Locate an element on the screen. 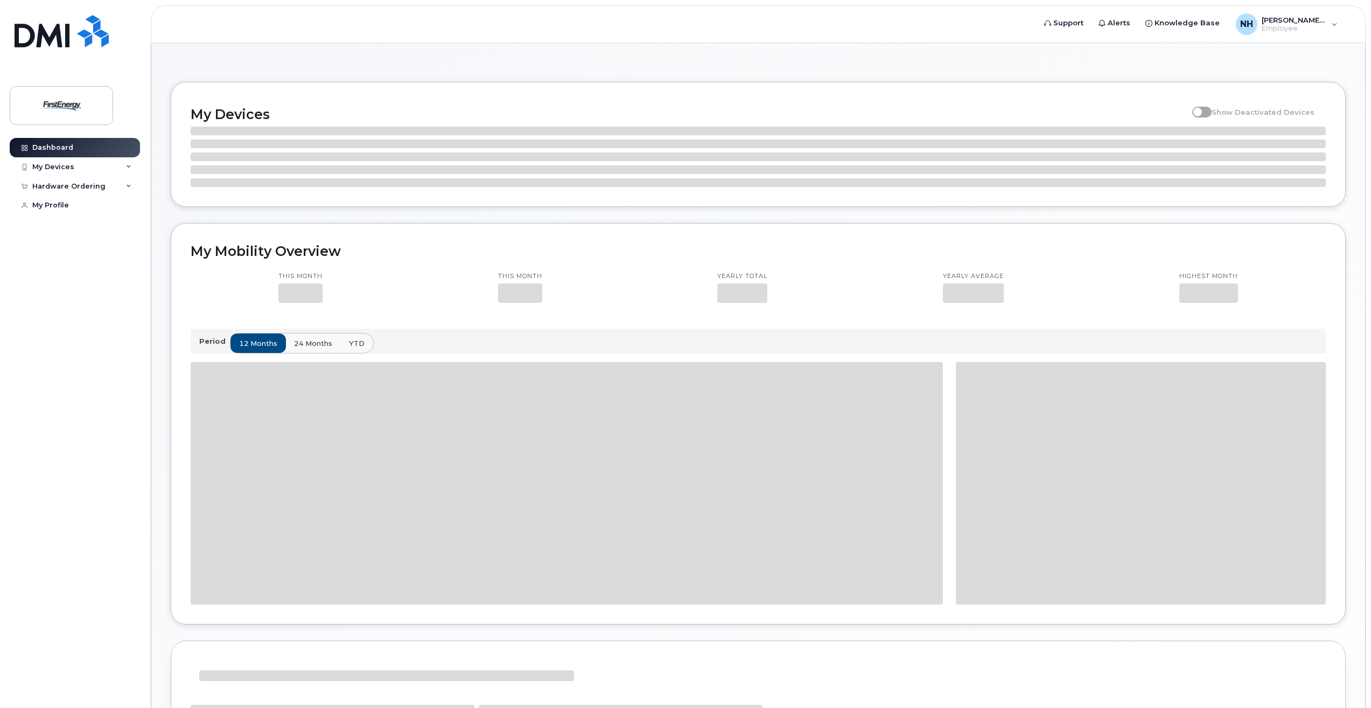 The image size is (1371, 708). h2: My Mobility Overview is located at coordinates (758, 251).